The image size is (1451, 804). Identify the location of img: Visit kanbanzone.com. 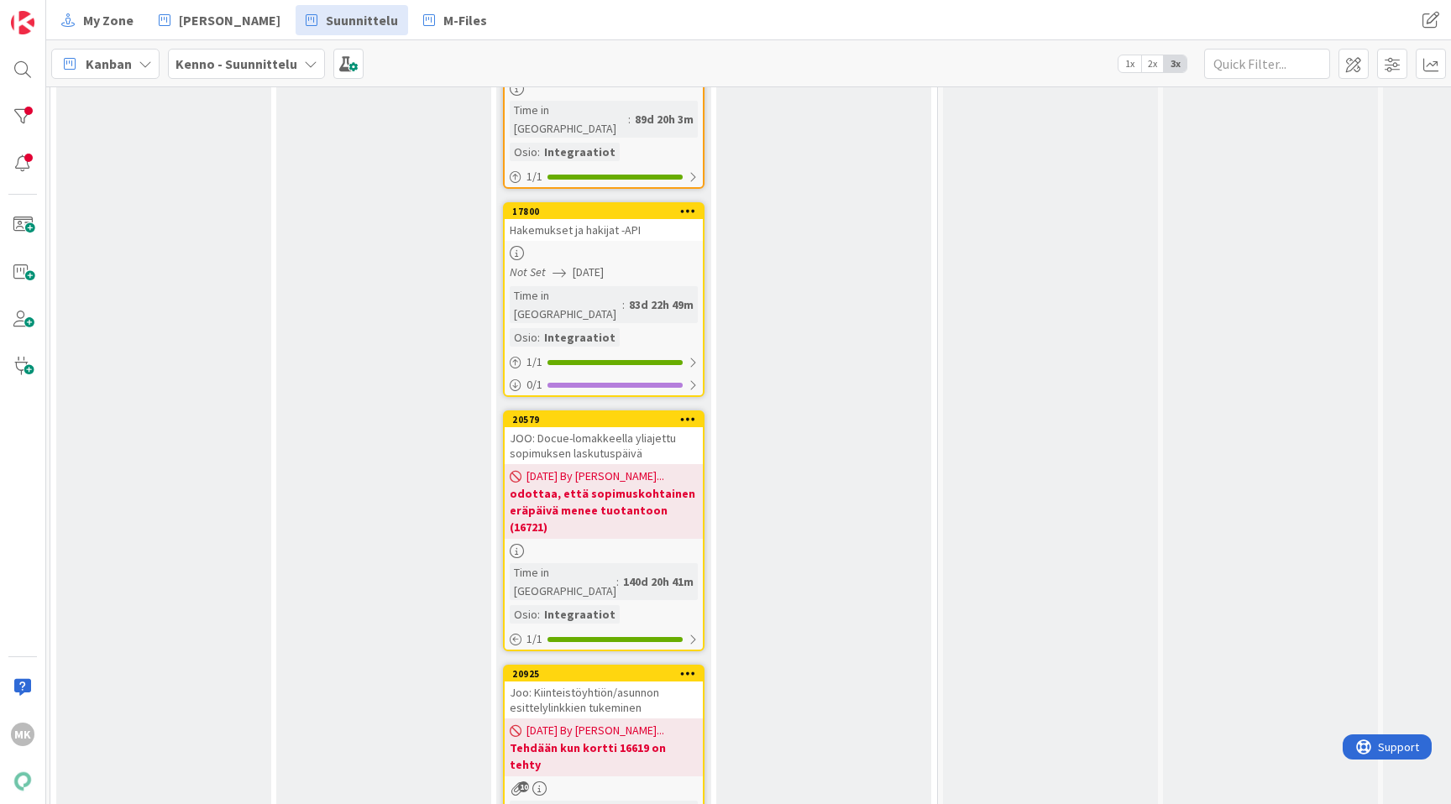
(23, 23).